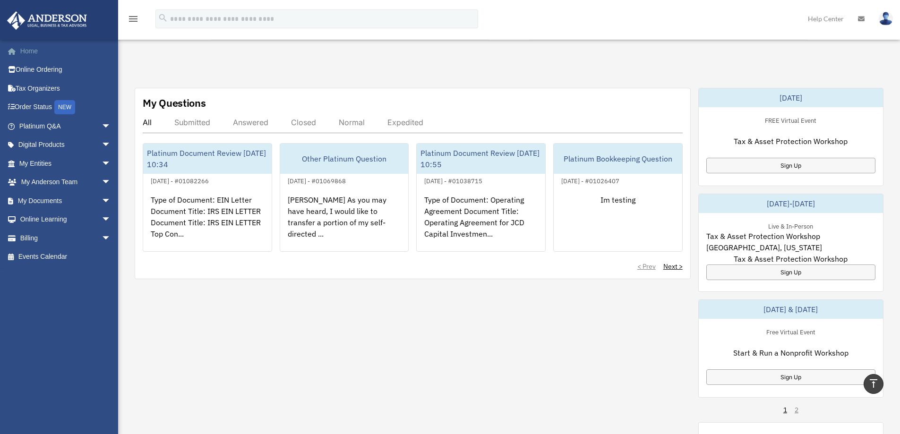  What do you see at coordinates (303, 122) in the screenshot?
I see `div: Closed` at bounding box center [303, 122].